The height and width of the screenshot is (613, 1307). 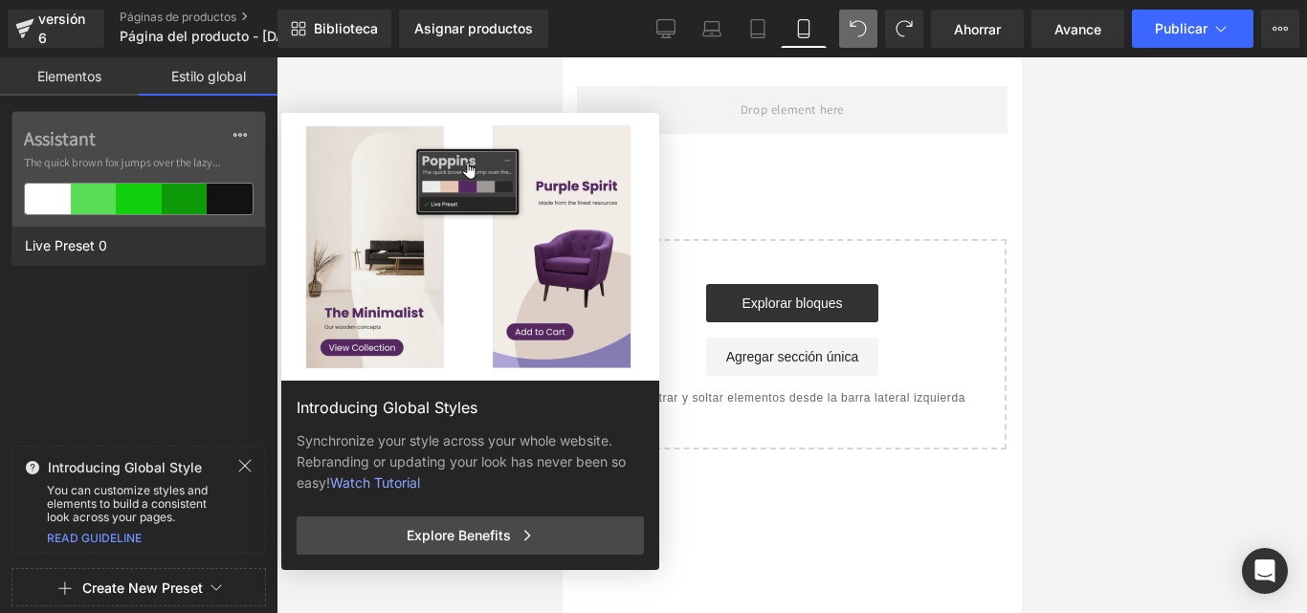 I want to click on button: Más, so click(x=1280, y=29).